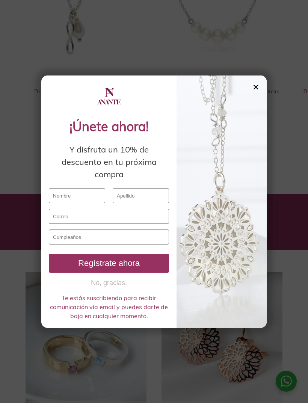  What do you see at coordinates (77, 196) in the screenshot?
I see `input: Nombre` at bounding box center [77, 196].